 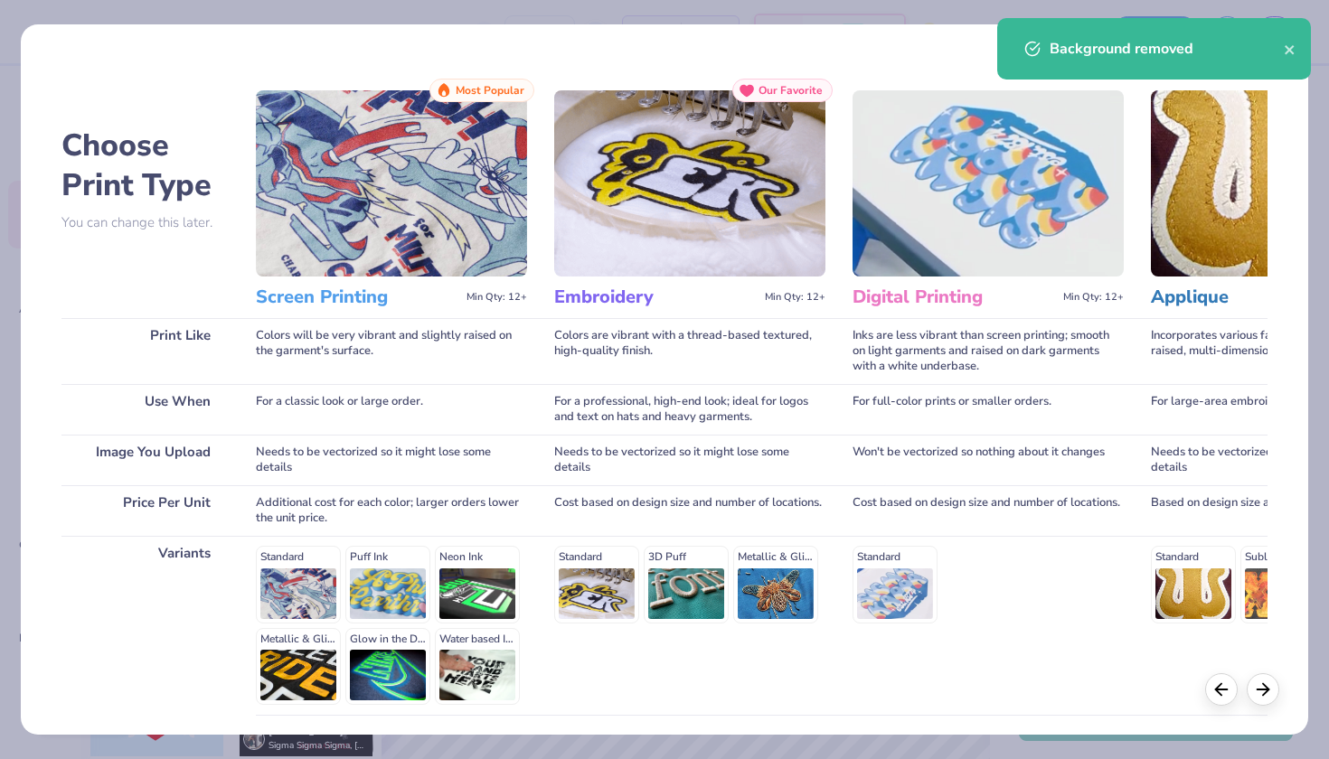 What do you see at coordinates (145, 409) in the screenshot?
I see `div: Use When` at bounding box center [145, 409].